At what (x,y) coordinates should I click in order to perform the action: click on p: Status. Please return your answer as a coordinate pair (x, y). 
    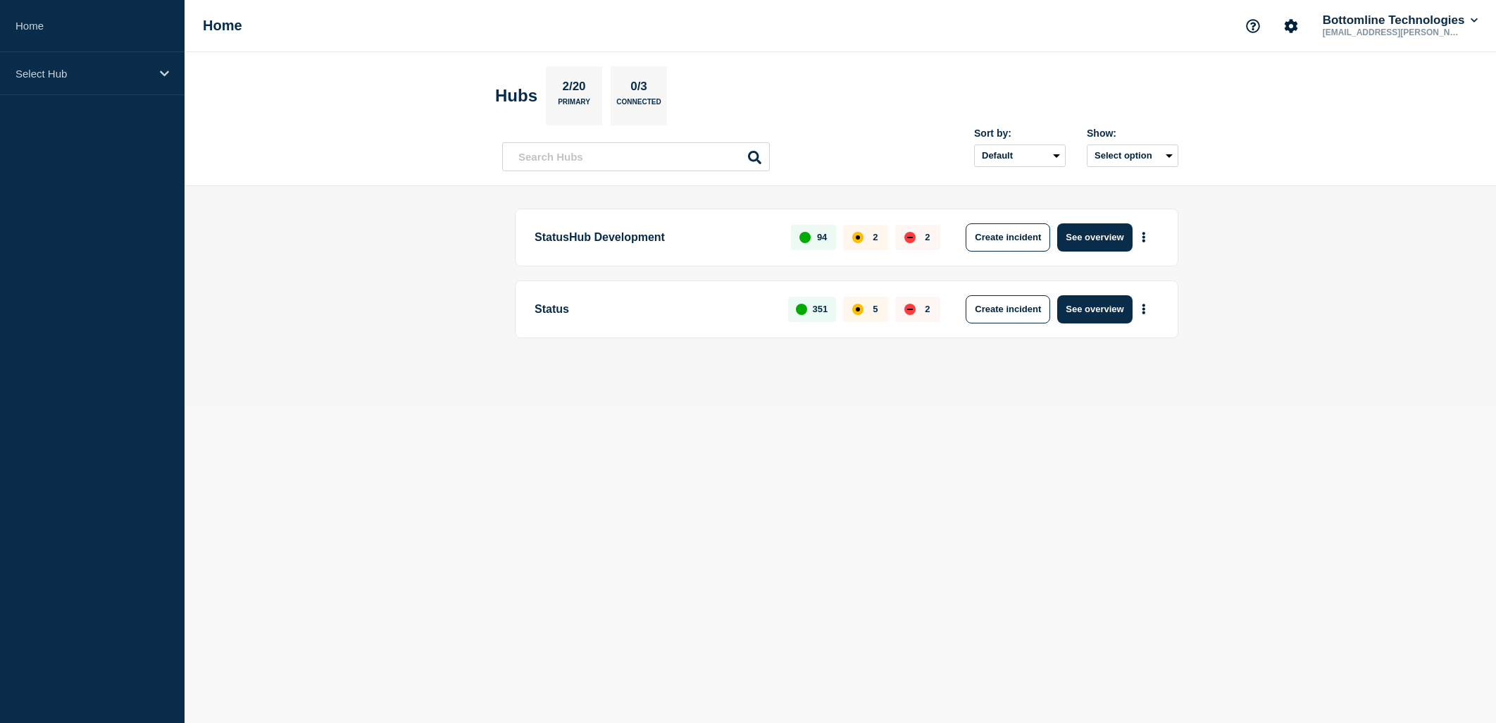
    Looking at the image, I should click on (653, 309).